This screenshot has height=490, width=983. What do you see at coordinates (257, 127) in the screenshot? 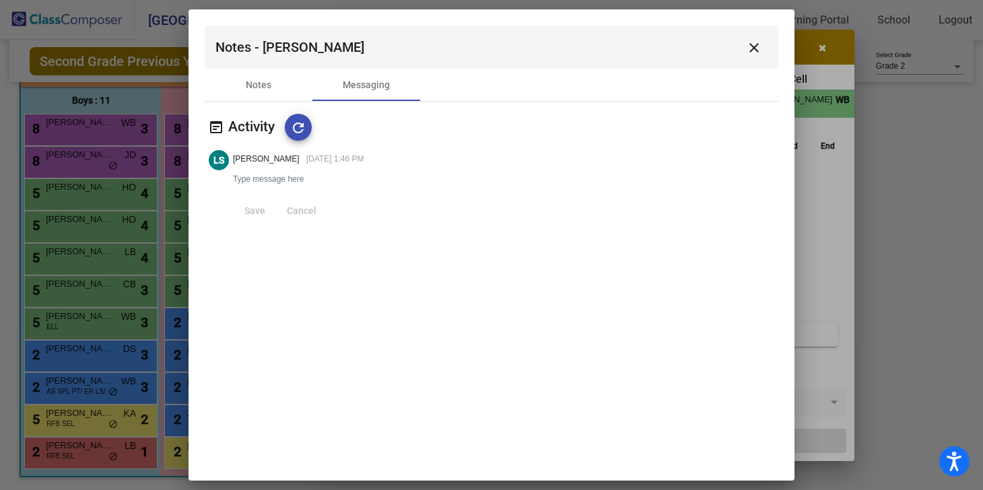
I see `h3: Activity` at bounding box center [257, 127].